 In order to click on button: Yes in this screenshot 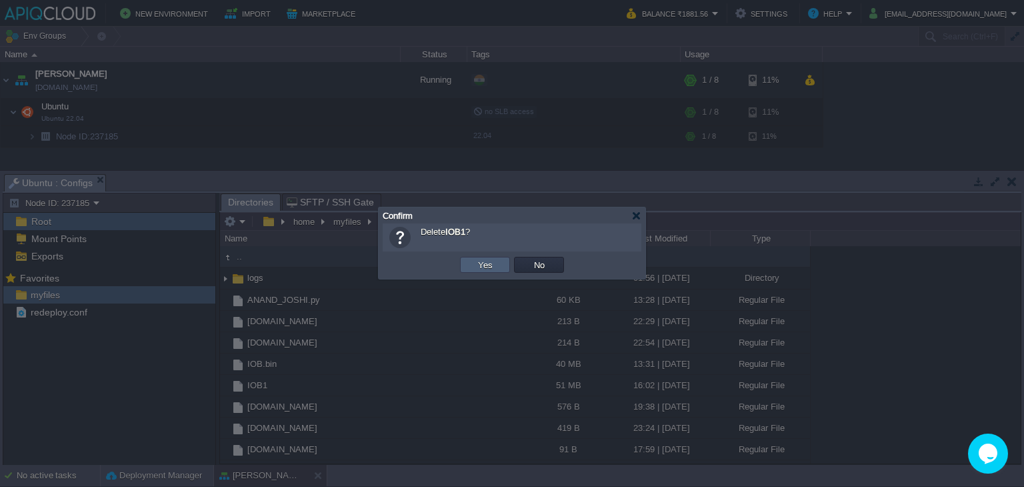, I will do `click(485, 265)`.